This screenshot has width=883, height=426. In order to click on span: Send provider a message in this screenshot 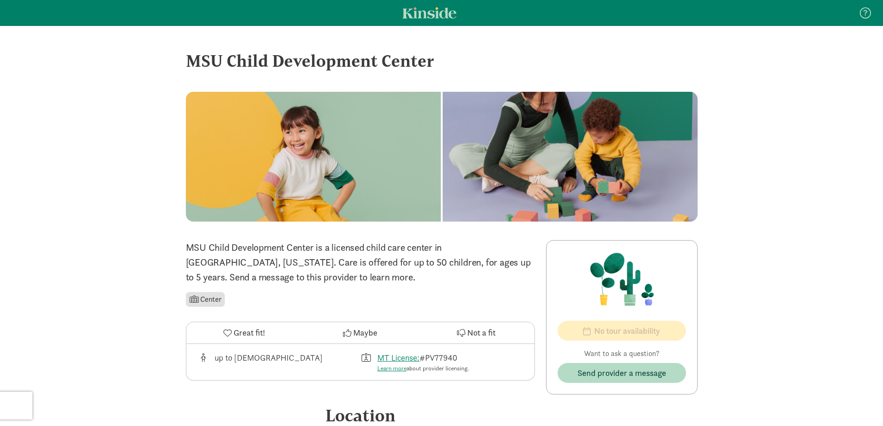, I will do `click(622, 373)`.